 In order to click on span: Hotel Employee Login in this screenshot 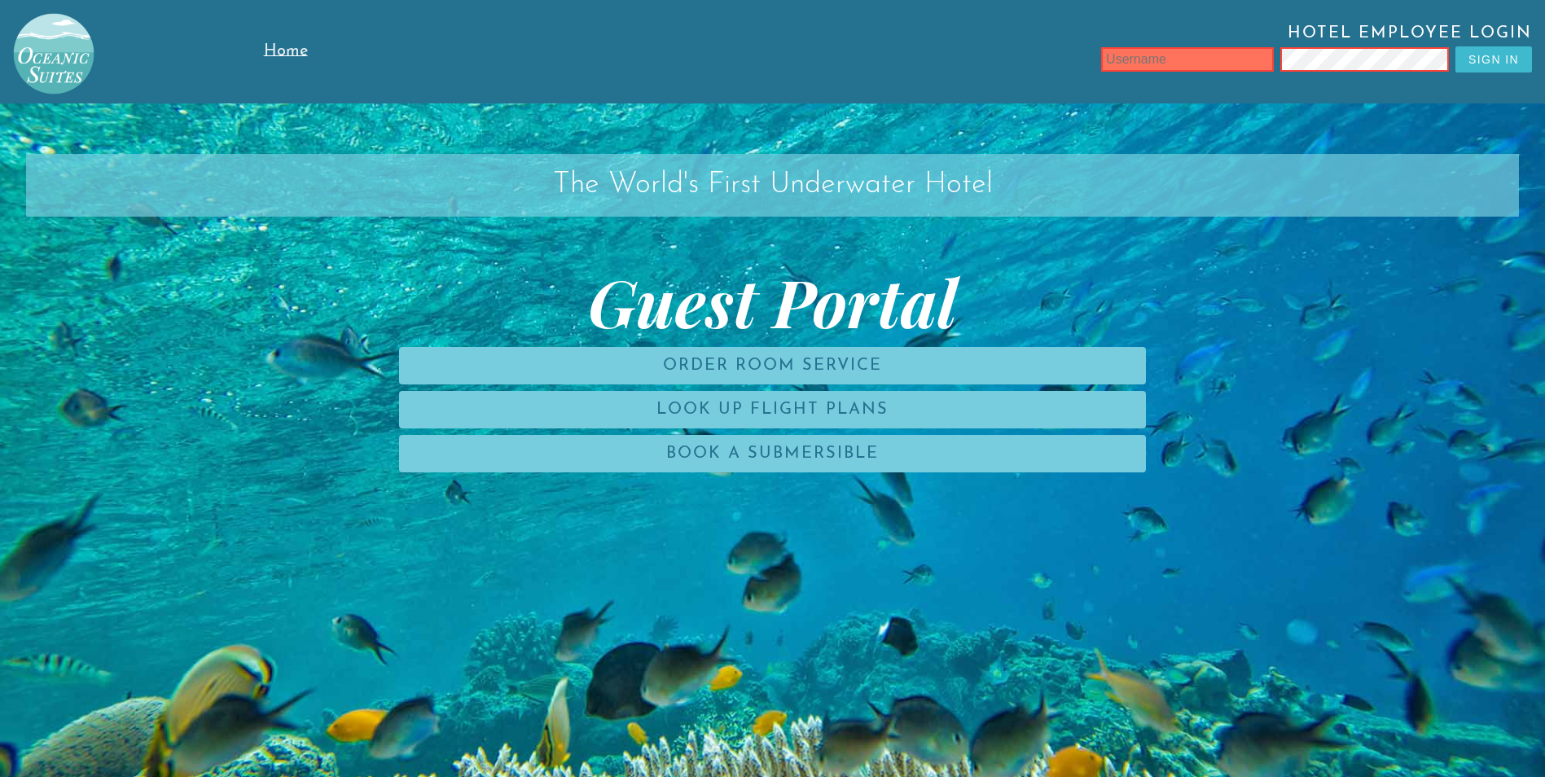, I will do `click(959, 35)`.